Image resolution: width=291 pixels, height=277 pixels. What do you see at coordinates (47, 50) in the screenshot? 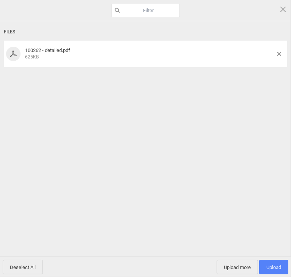
I see `span: 100262 - detailed.pdf` at bounding box center [47, 50].